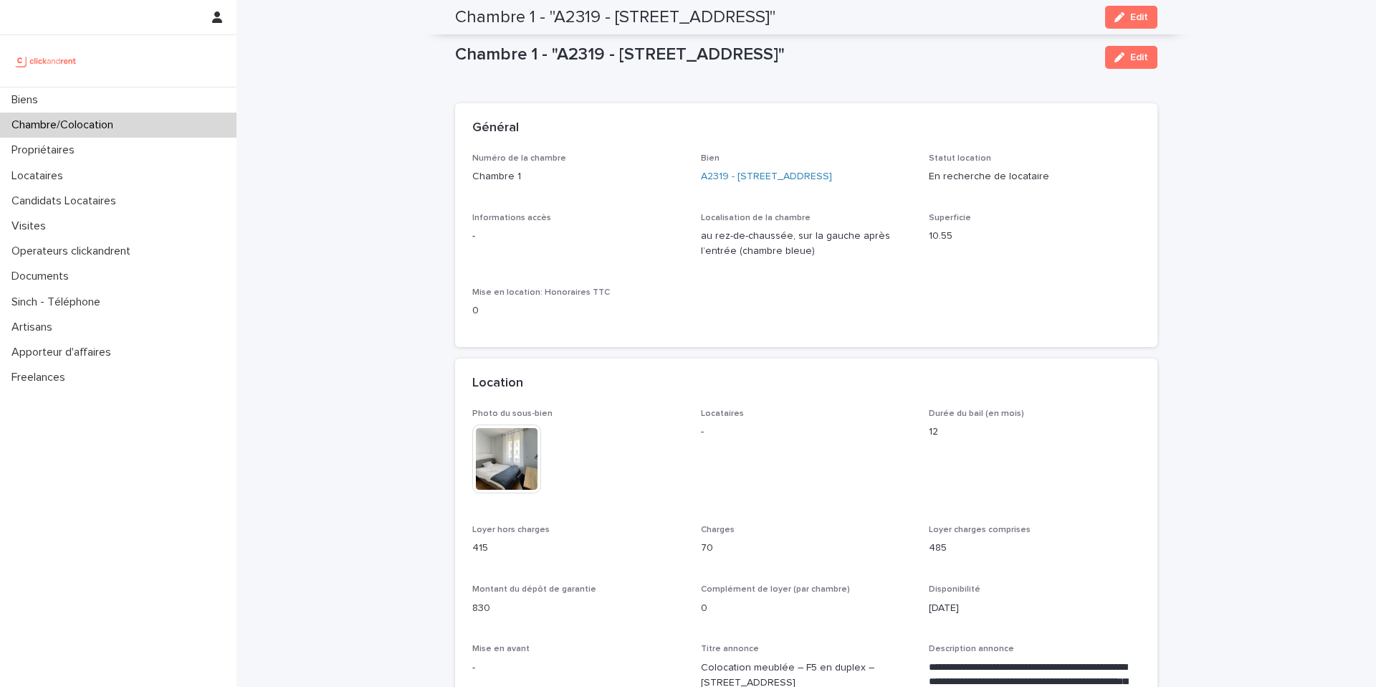  What do you see at coordinates (807, 244) in the screenshot?
I see `p: au rez-de-chaussée, sur la gauche après l’entrée (chambre bleue)` at bounding box center [807, 244].